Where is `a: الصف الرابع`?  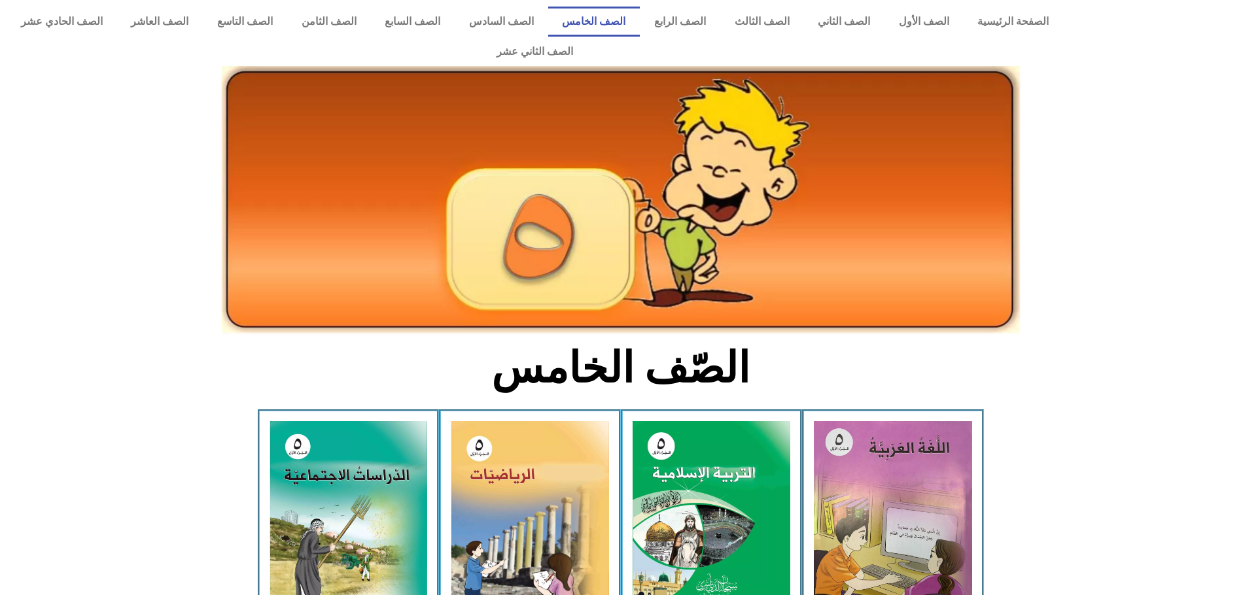 a: الصف الرابع is located at coordinates (680, 22).